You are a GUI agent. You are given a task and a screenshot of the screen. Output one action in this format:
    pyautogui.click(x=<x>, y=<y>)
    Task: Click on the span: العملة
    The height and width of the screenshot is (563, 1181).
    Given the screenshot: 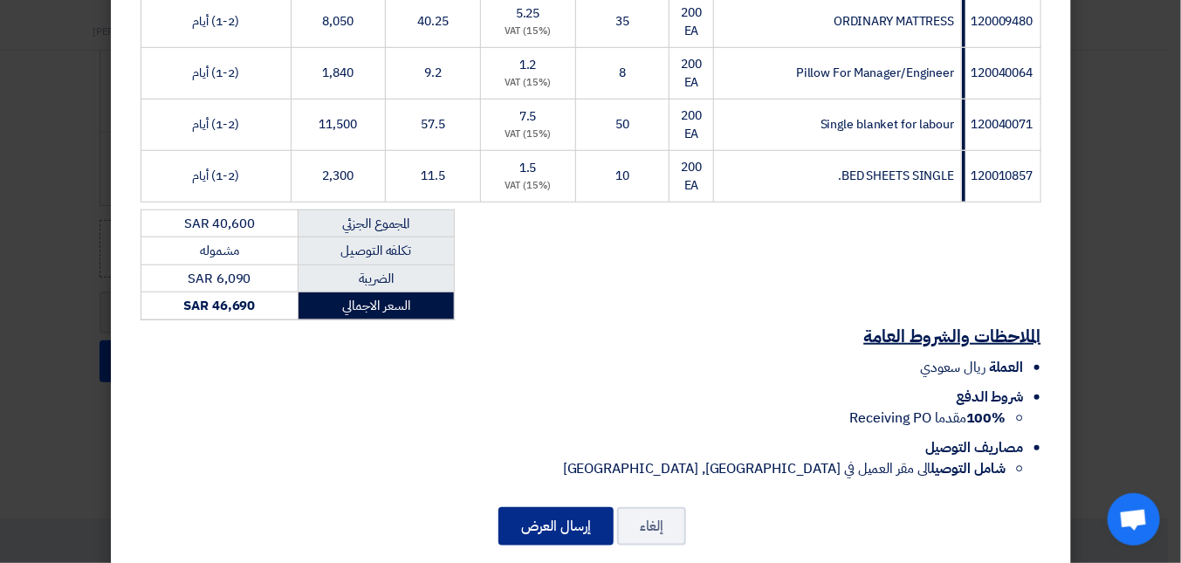 What is the action you would take?
    pyautogui.click(x=1005, y=367)
    